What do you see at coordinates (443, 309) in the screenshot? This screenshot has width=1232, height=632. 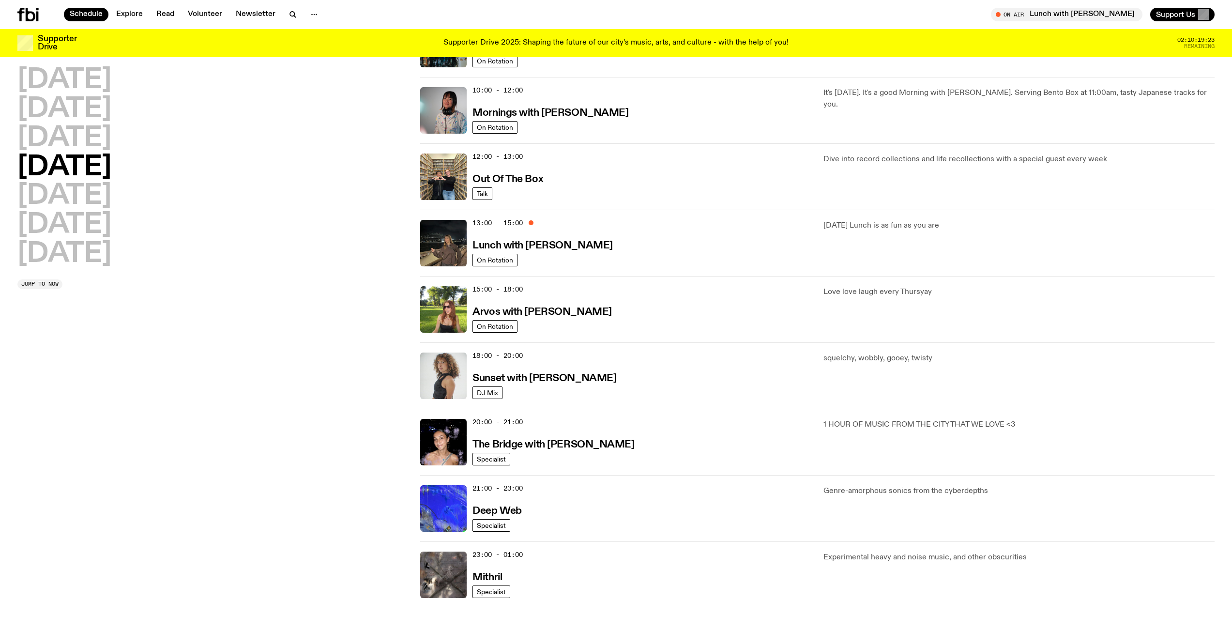 I see `a: Lizzie Bowles is sitting in a bright green field of grass, with dark sunglasses and a black top. ...` at bounding box center [443, 309].